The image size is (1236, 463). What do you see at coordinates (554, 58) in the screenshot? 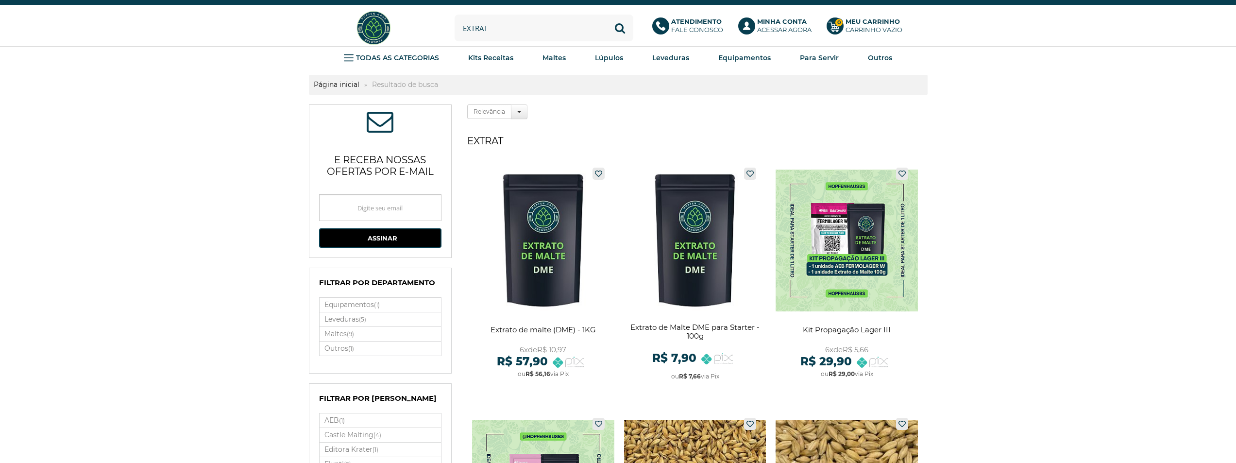
I see `a: Maltes` at bounding box center [554, 58].